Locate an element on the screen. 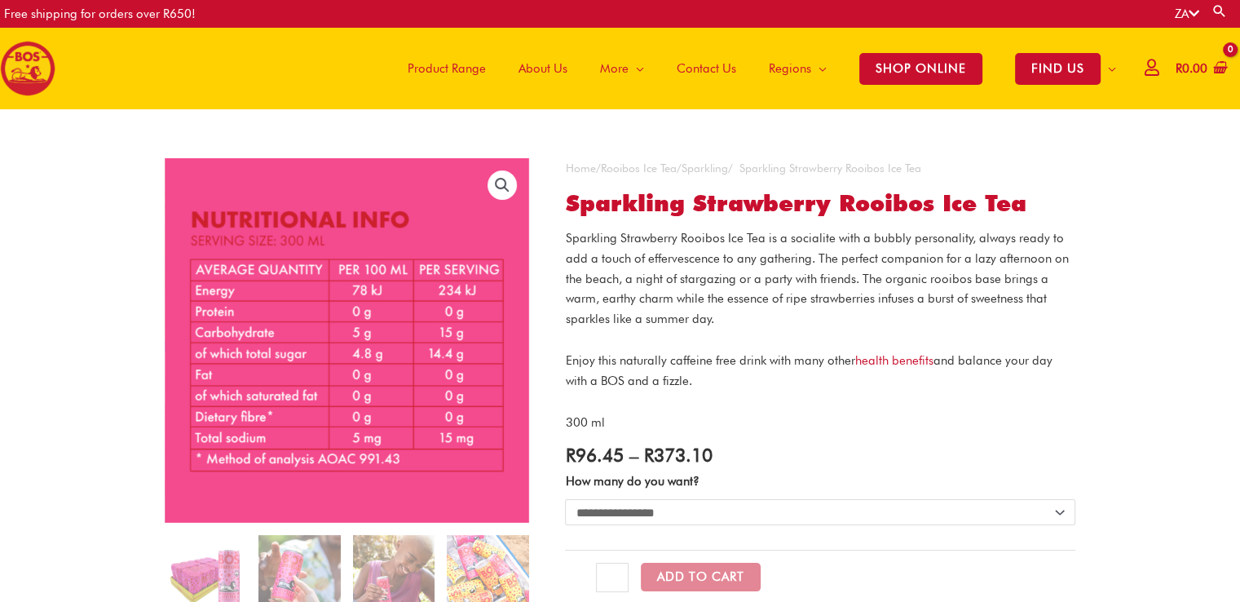 Image resolution: width=1240 pixels, height=602 pixels. a: Product Range is located at coordinates (447, 69).